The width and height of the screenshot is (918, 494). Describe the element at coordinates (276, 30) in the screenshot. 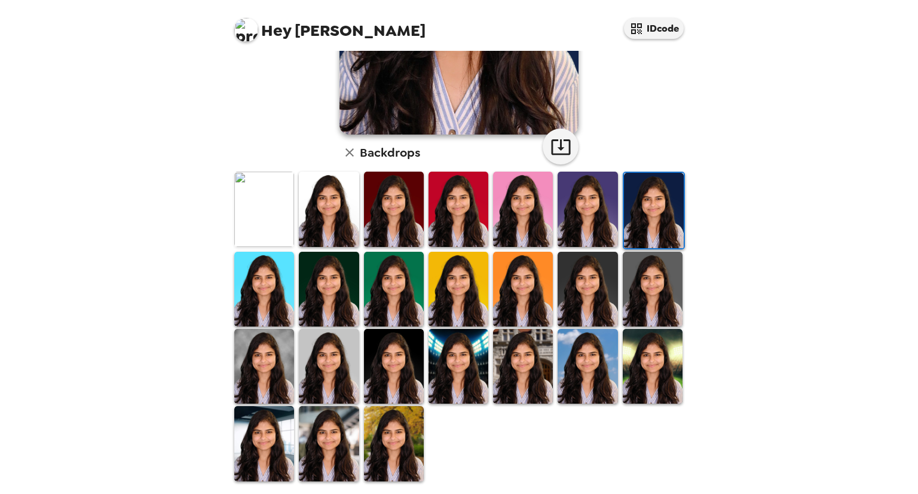

I see `span: Hey` at that location.